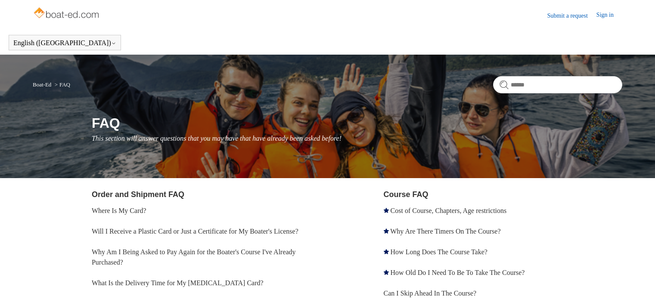 This screenshot has height=299, width=655. What do you see at coordinates (67, 14) in the screenshot?
I see `img: Boat-Ed Help Center home page` at bounding box center [67, 14].